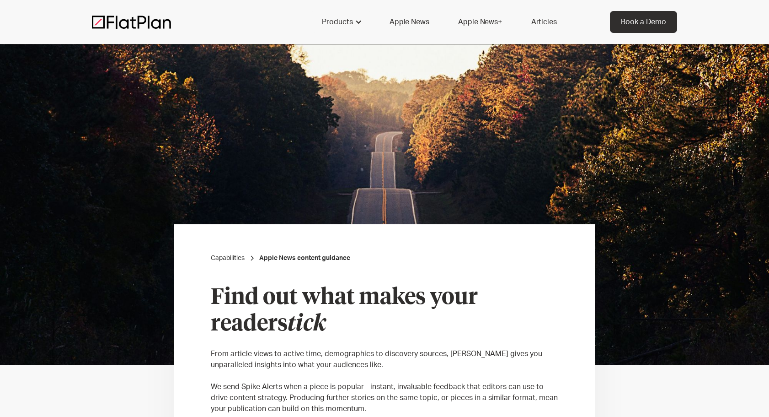  What do you see at coordinates (643, 22) in the screenshot?
I see `a: Book a Demo` at bounding box center [643, 22].